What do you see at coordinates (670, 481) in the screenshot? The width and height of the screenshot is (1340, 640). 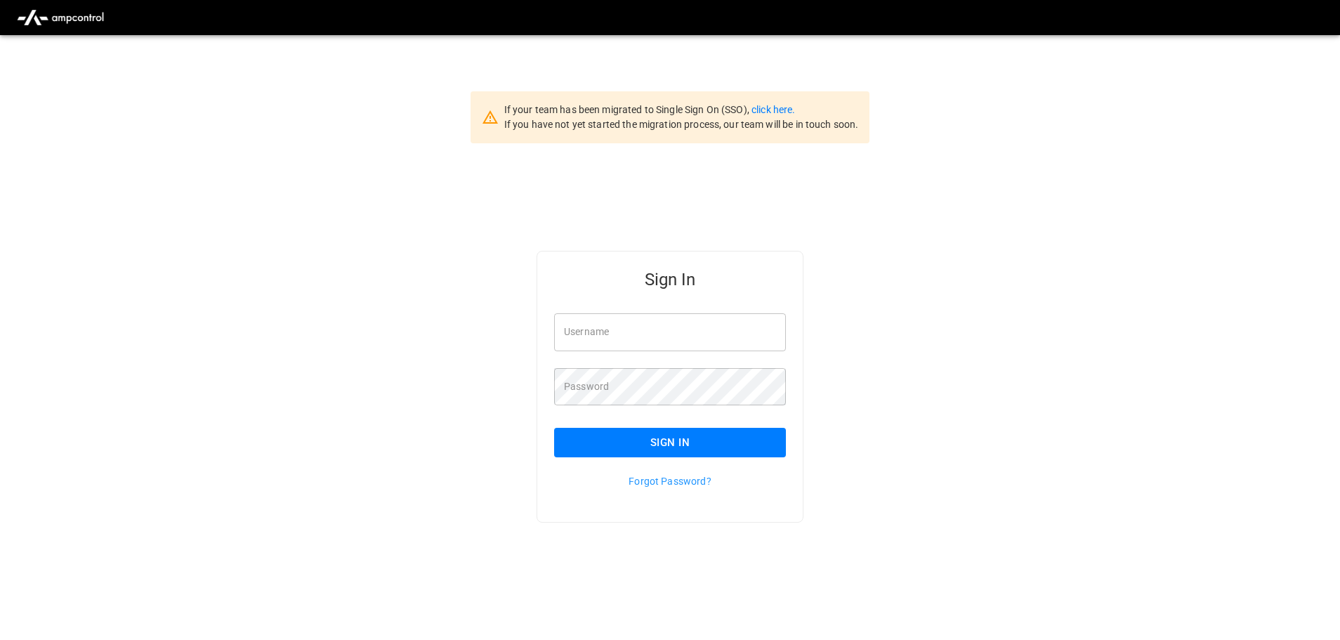 I see `p: Forgot Password?` at bounding box center [670, 481].